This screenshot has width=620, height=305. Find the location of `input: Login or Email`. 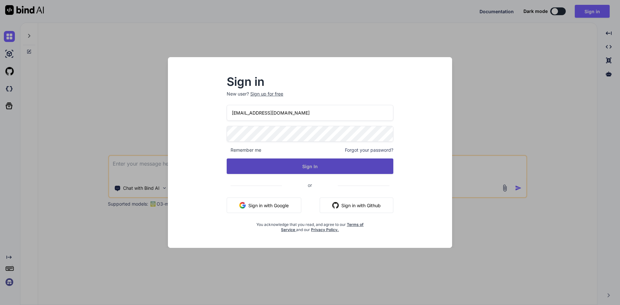

input: Login or Email is located at coordinates (310, 113).